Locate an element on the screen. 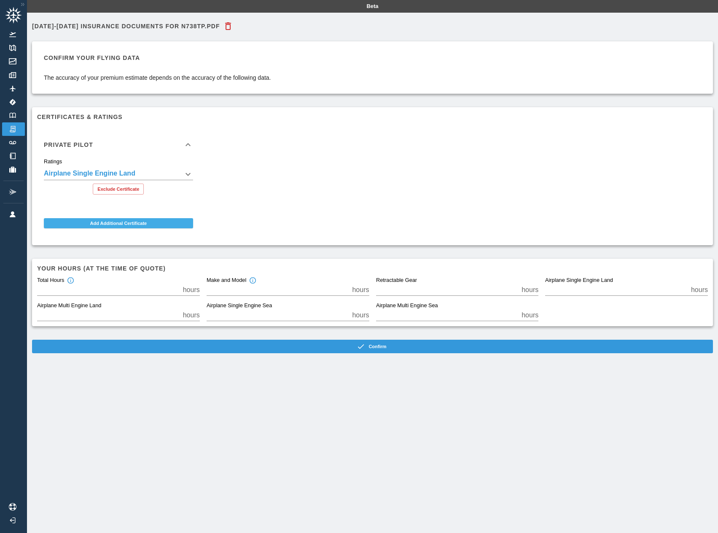  div: Airplane Single Engine Land is located at coordinates (118, 174).